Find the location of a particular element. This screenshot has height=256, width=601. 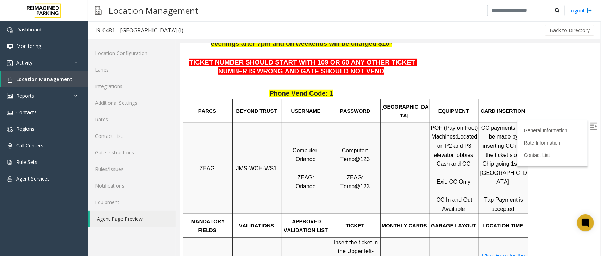

span: on P2 and P3 elevator lobbies is located at coordinates (274, 107).